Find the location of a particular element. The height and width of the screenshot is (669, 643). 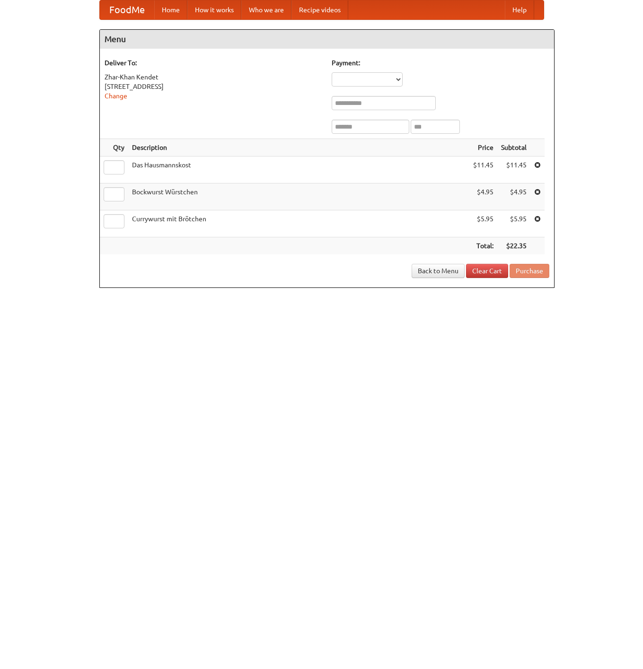

h5: Payment: is located at coordinates (440, 63).